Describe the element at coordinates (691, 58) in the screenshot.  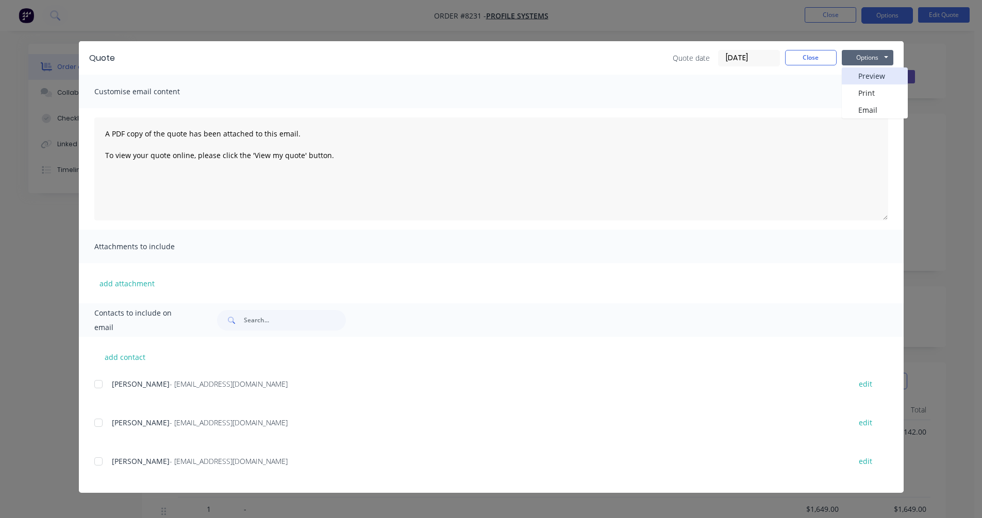
I see `span: Quote date` at that location.